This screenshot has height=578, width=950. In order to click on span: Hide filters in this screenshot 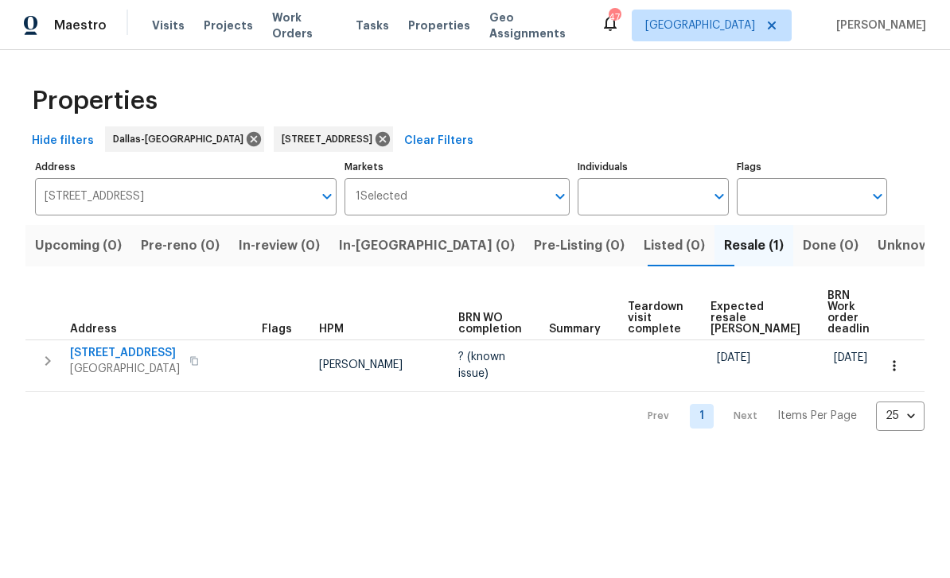, I will do `click(63, 141)`.